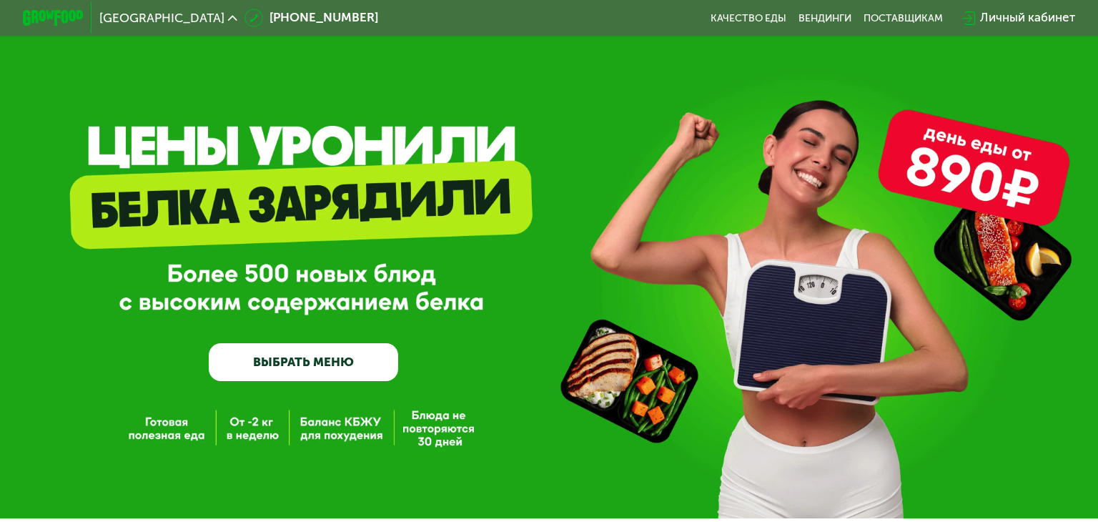  I want to click on div: поставщикам, so click(903, 18).